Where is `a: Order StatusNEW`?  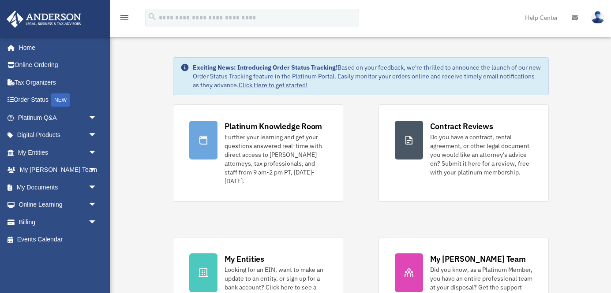 a: Order StatusNEW is located at coordinates (58, 100).